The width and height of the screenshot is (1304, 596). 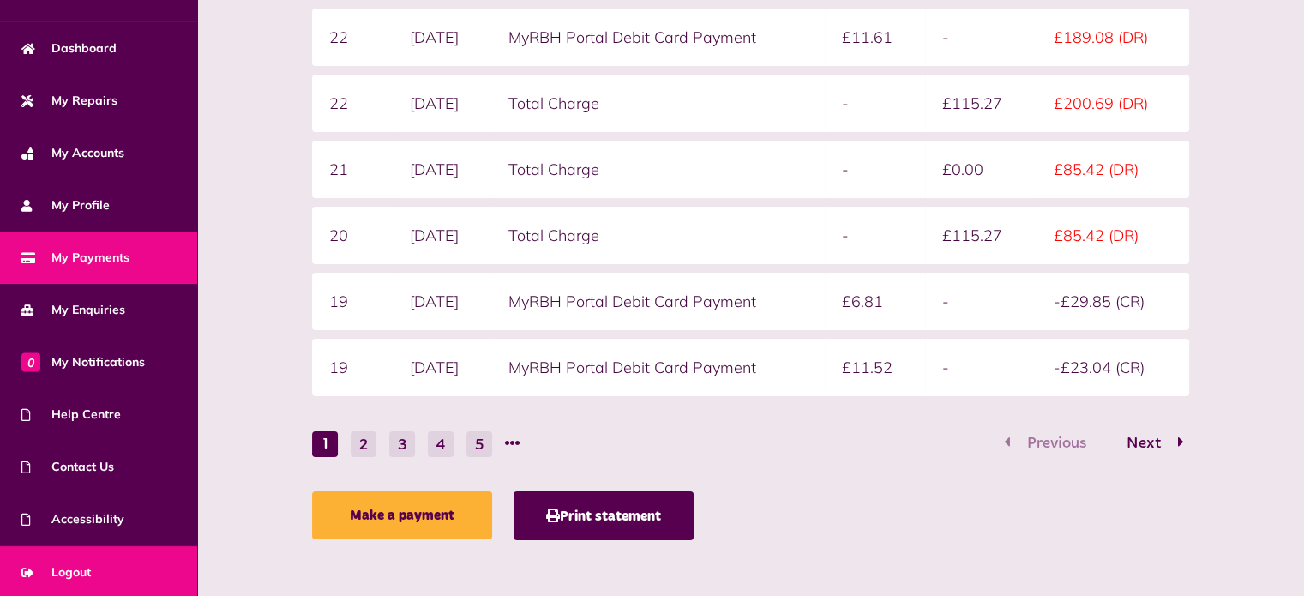 I want to click on span: Contact Us, so click(x=68, y=466).